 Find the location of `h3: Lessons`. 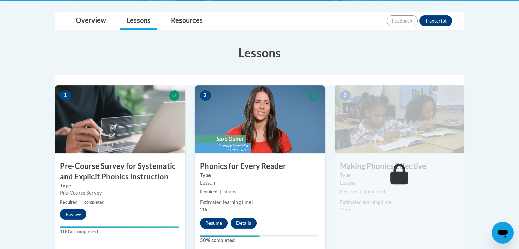

h3: Lessons is located at coordinates (260, 53).